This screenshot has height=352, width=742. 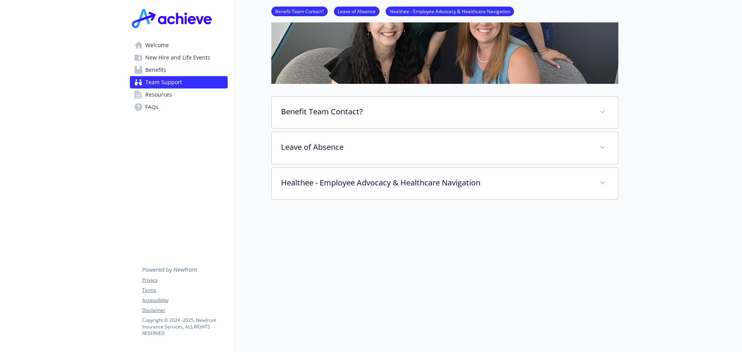 I want to click on span: New Hire and Life Events, so click(x=178, y=58).